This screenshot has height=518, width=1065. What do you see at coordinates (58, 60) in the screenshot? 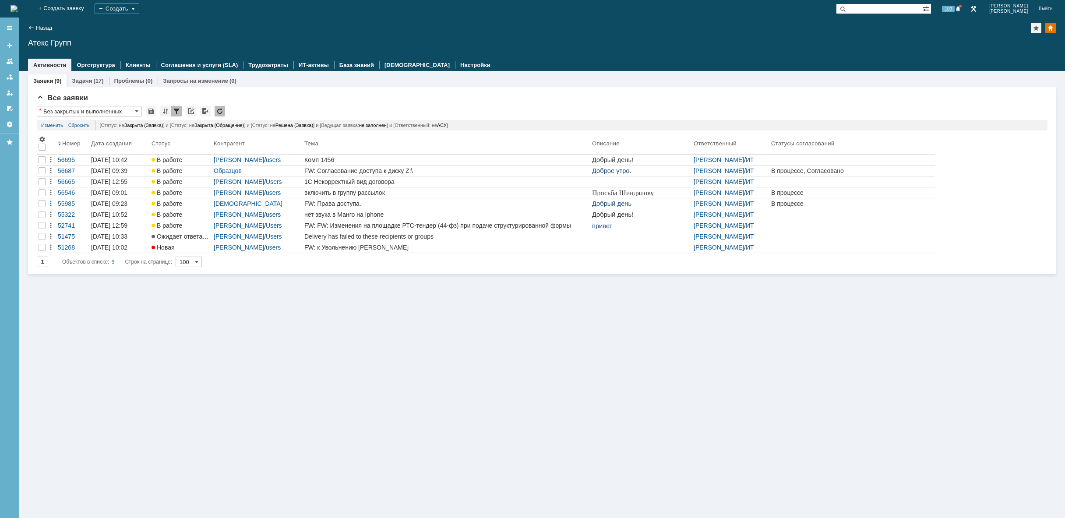
I see `span: Z:\Отдел продаж\Ценообразование` at bounding box center [58, 60].